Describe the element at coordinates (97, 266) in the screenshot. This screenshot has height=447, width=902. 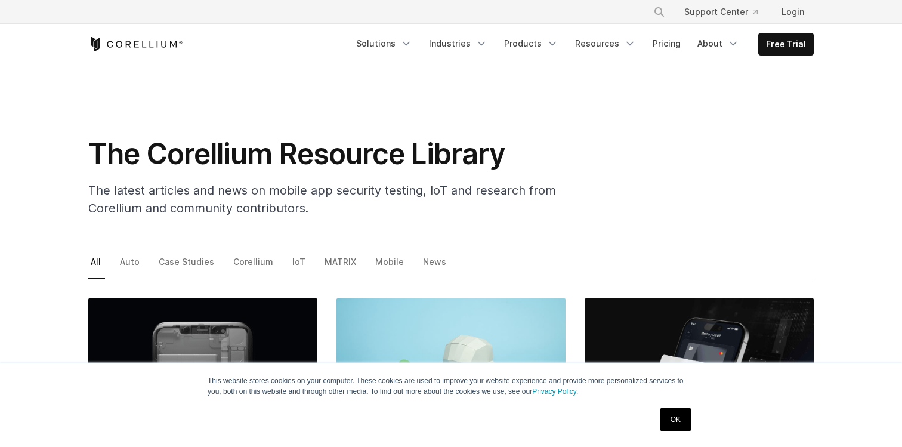
I see `a: All` at that location.